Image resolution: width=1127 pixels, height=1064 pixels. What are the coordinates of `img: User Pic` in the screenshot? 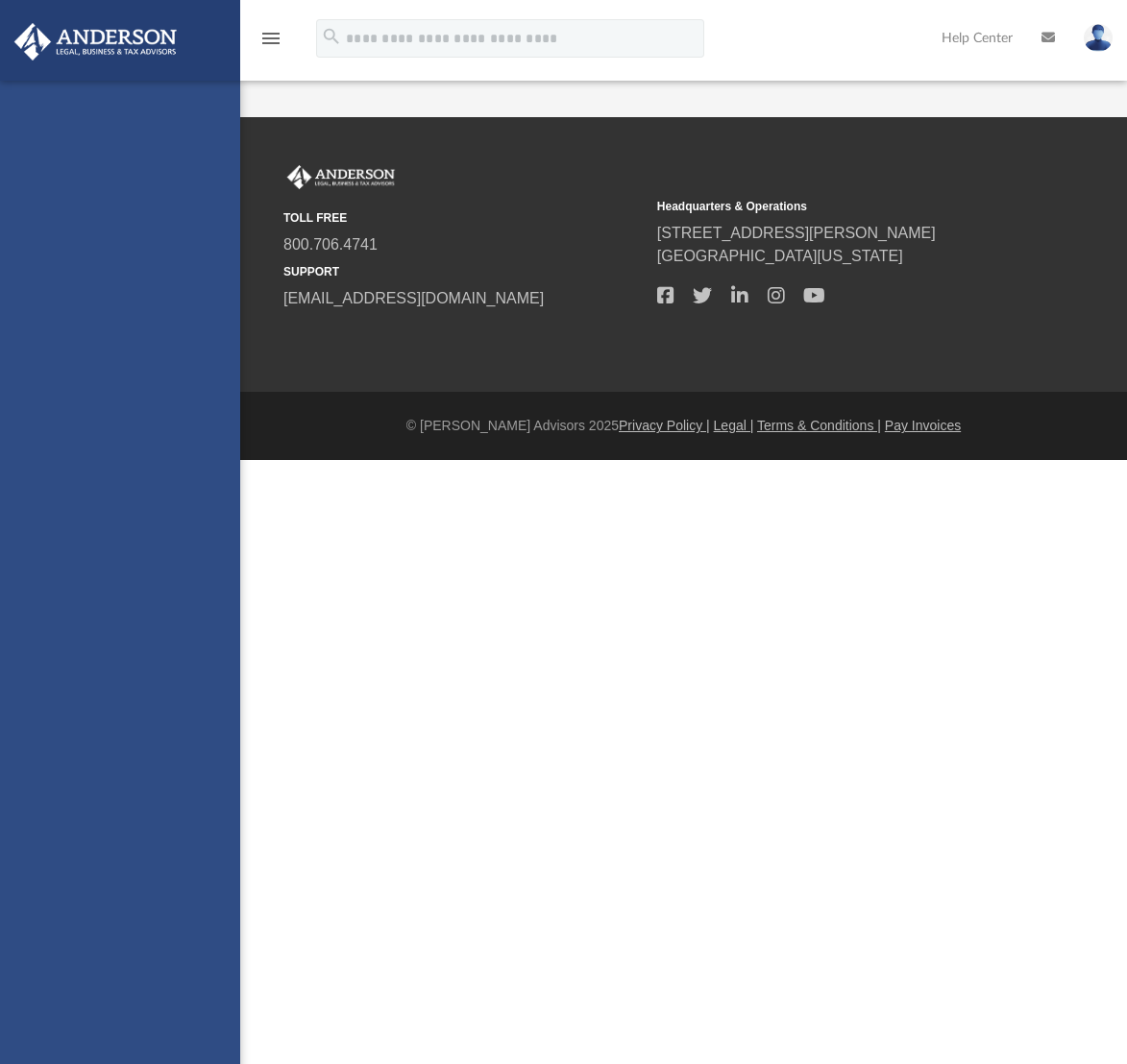 It's located at (1098, 38).